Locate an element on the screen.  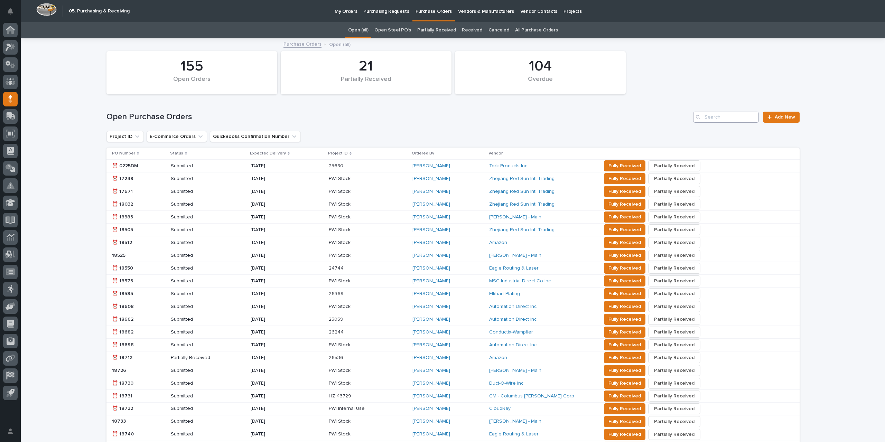
p: 25059 is located at coordinates (357, 319).